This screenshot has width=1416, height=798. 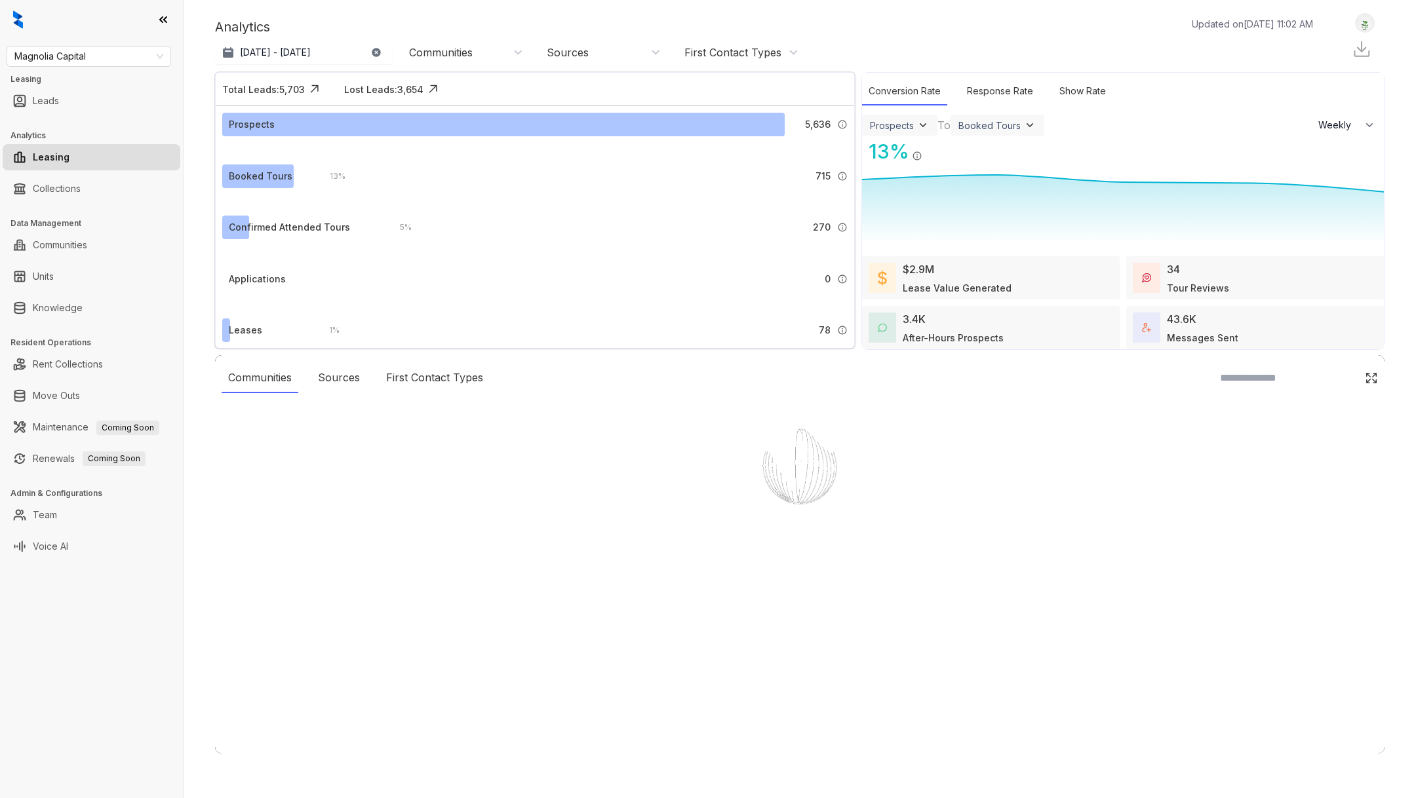 I want to click on div: To, so click(x=944, y=125).